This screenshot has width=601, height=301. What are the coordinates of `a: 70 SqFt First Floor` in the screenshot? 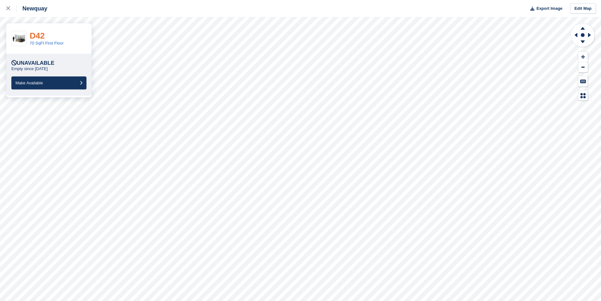 It's located at (47, 43).